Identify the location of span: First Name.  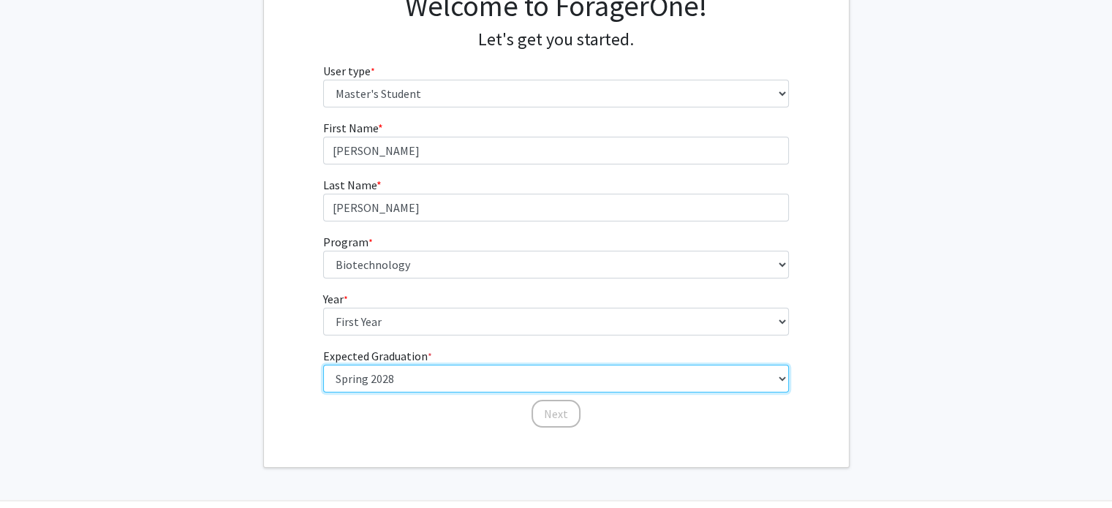
(350, 128).